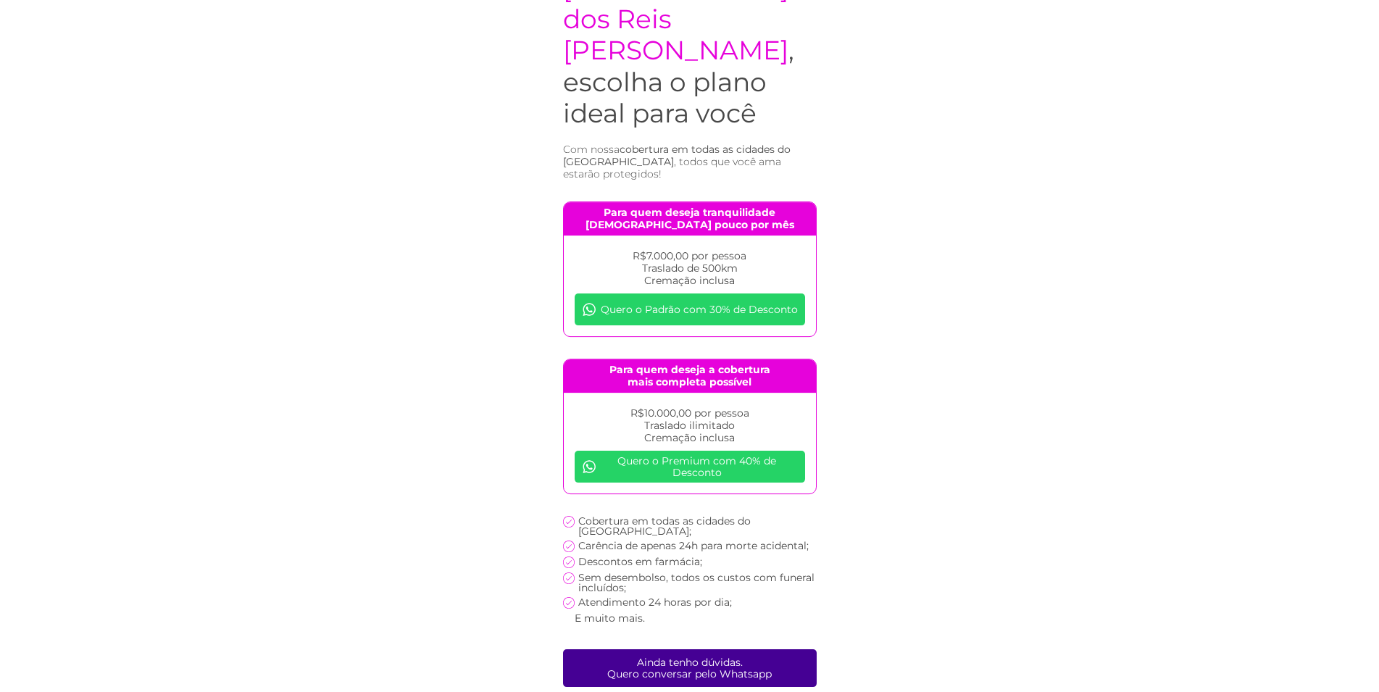  I want to click on p: Descontos em farmácia;, so click(640, 562).